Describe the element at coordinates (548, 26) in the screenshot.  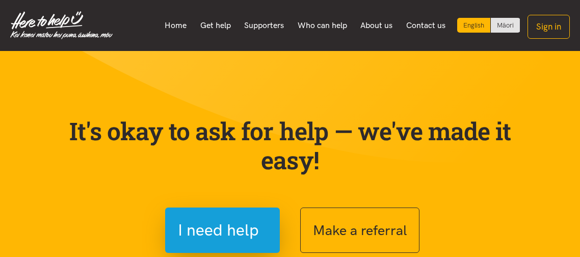
I see `button: Sign in` at that location.